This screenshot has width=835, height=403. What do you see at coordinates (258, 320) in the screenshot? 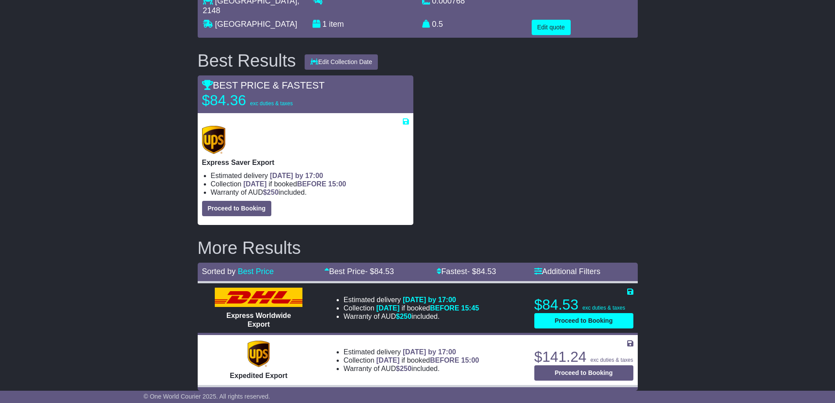
I see `span: Express Worldwide Export` at bounding box center [258, 320].